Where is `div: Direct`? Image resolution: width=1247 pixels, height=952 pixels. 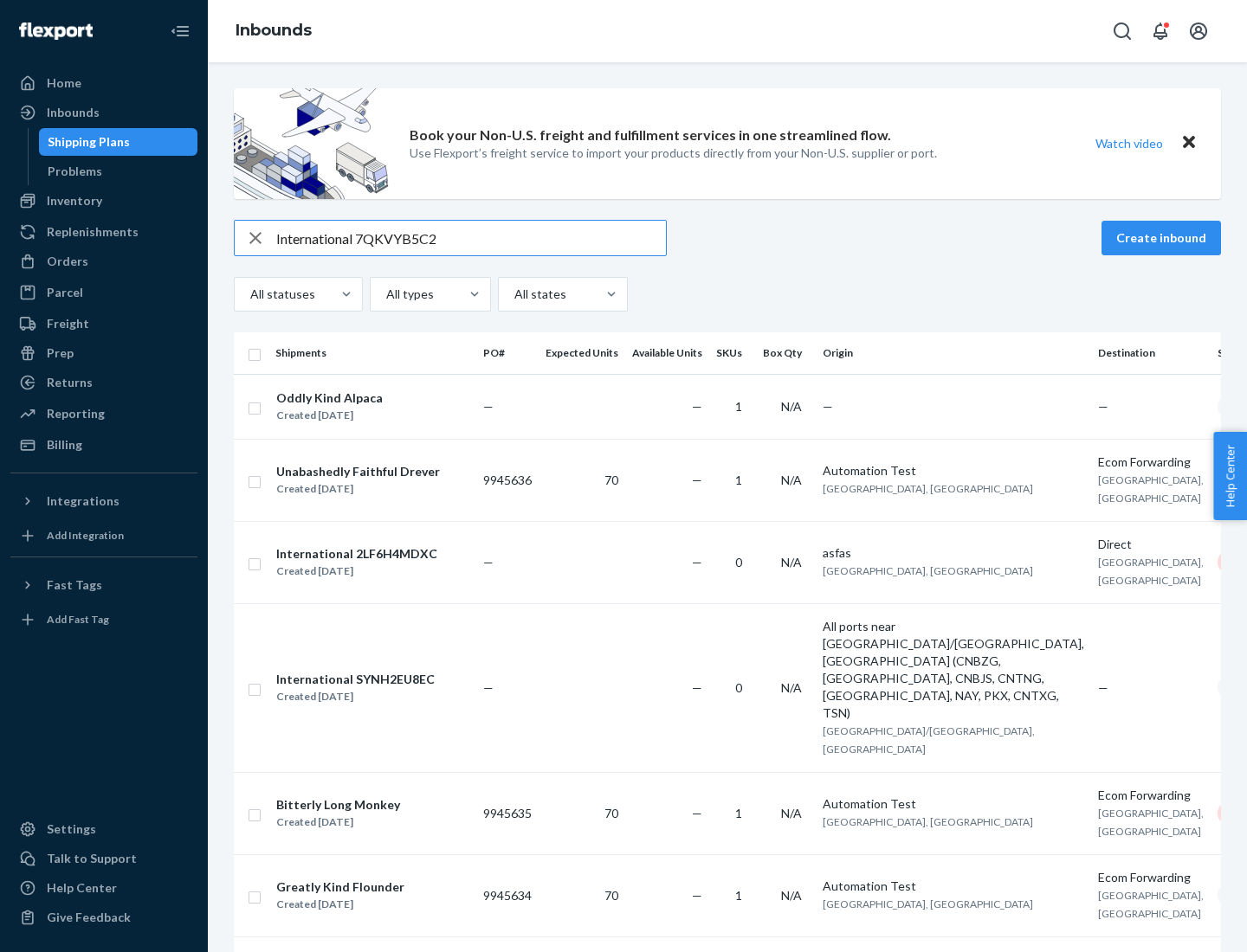
div: Direct is located at coordinates (1151, 544).